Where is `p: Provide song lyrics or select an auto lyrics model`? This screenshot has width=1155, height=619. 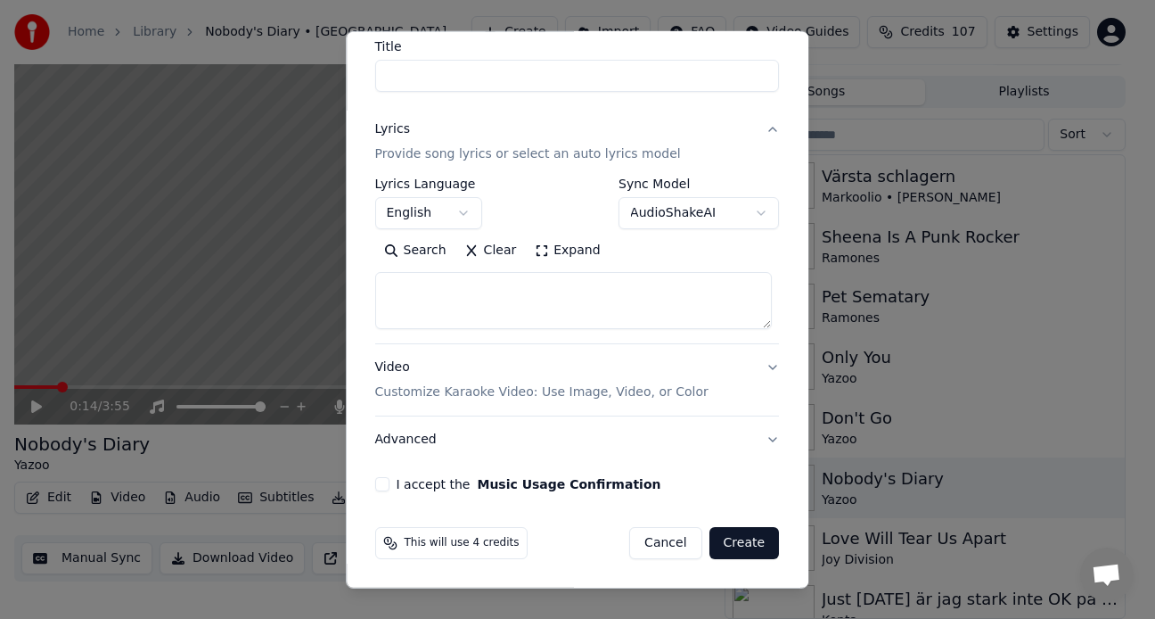 p: Provide song lyrics or select an auto lyrics model is located at coordinates (528, 154).